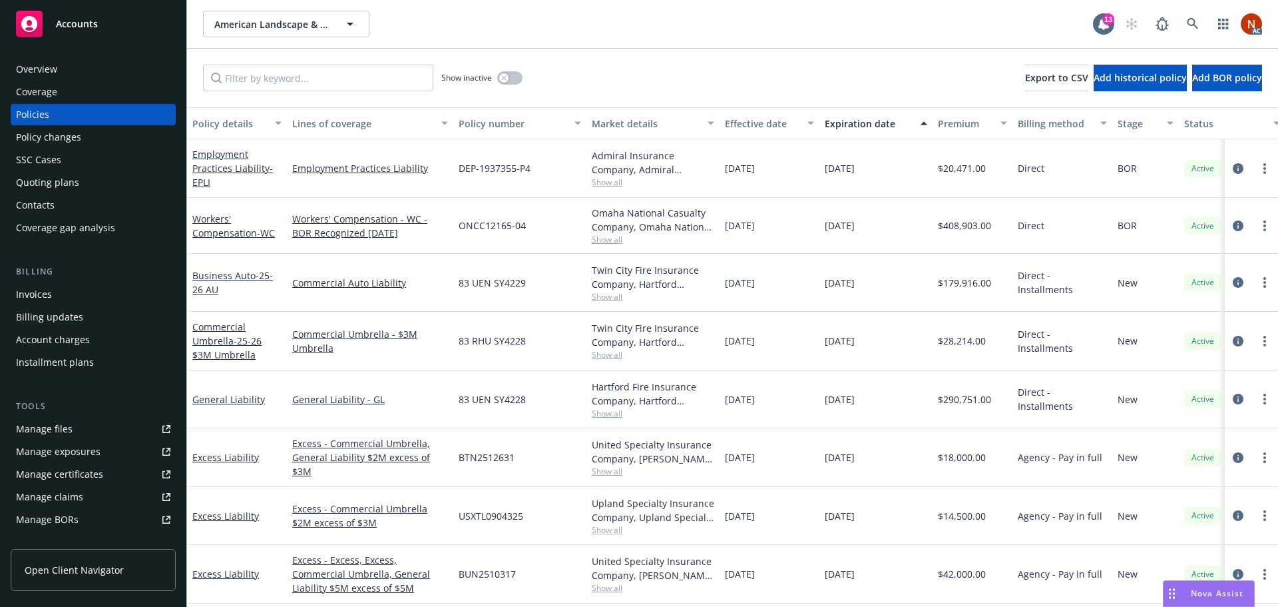  Describe the element at coordinates (37, 92) in the screenshot. I see `div: Coverage` at that location.